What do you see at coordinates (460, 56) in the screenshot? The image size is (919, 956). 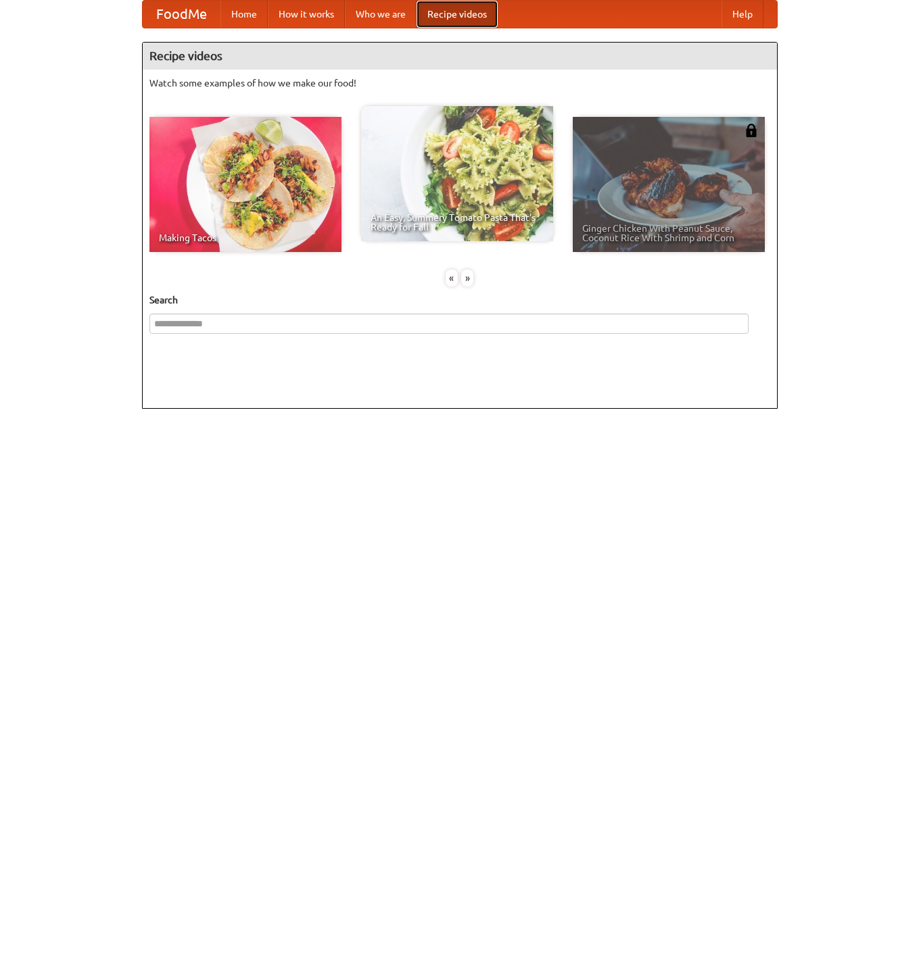 I see `h4: Recipe videos` at bounding box center [460, 56].